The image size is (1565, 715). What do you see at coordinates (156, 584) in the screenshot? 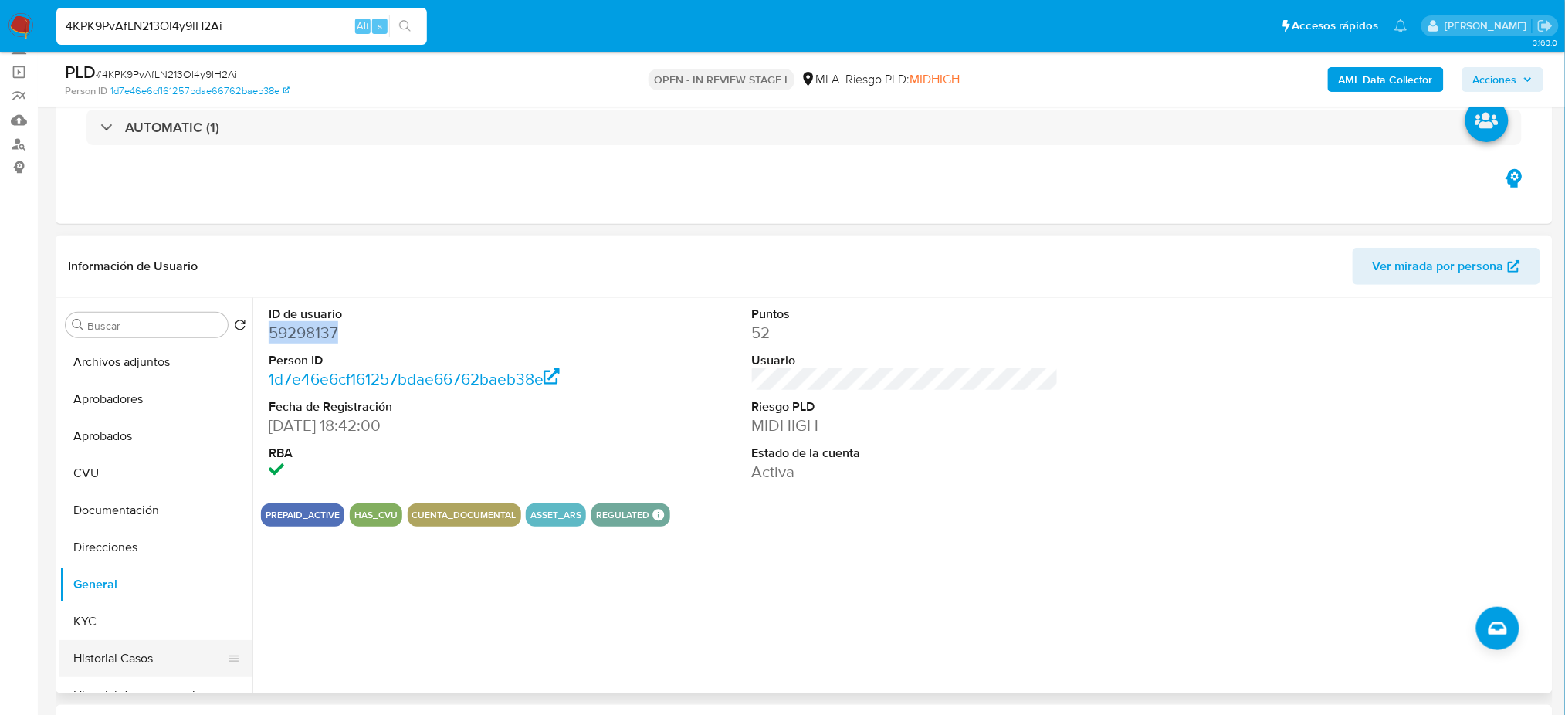
I see `button: General` at bounding box center [156, 584].